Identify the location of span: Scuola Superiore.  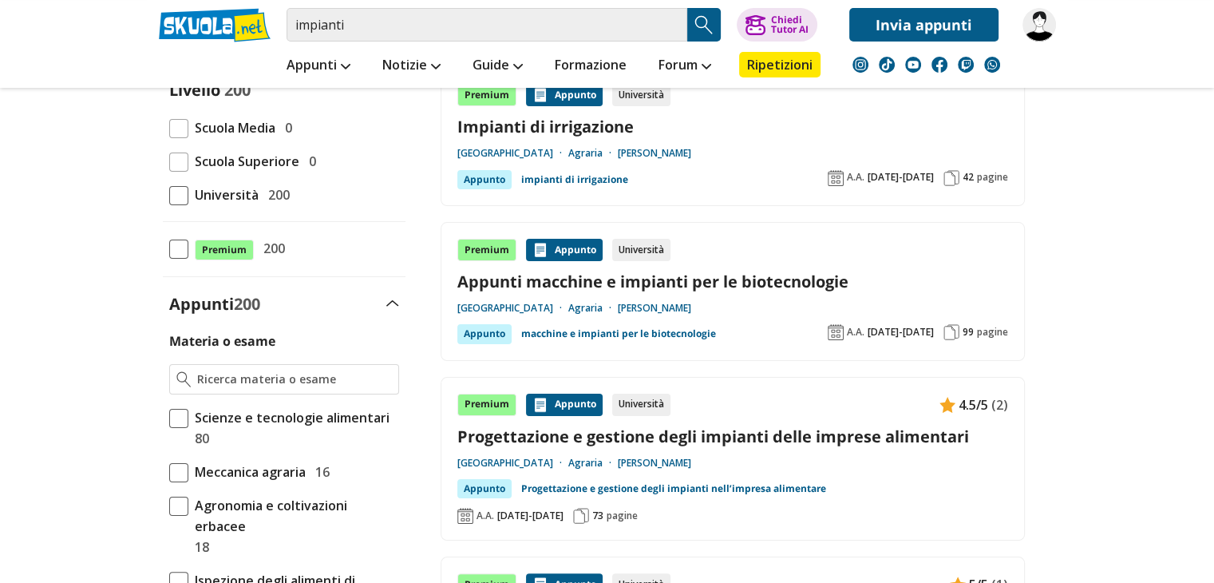
(244, 161).